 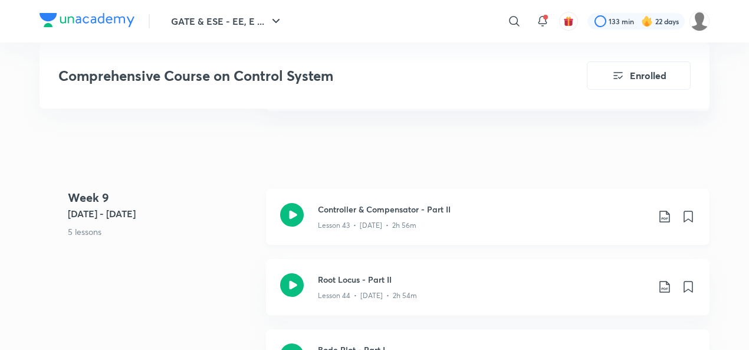 I want to click on h3: Root Locus - Part II, so click(x=483, y=279).